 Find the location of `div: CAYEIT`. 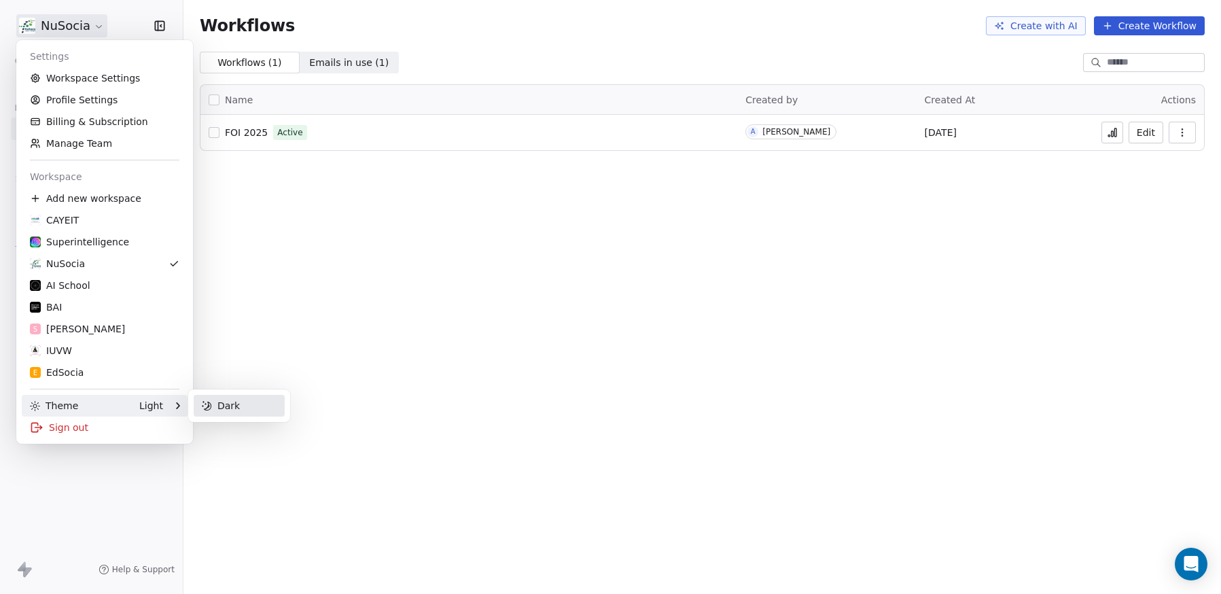

div: CAYEIT is located at coordinates (54, 220).